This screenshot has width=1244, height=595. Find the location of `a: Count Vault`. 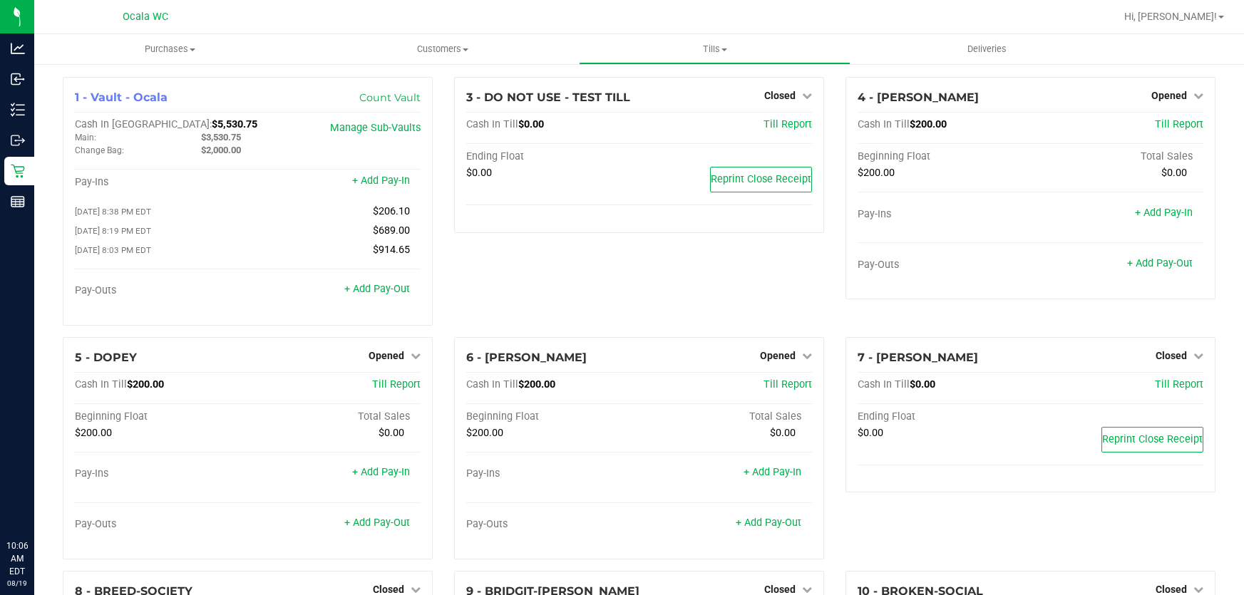

a: Count Vault is located at coordinates (390, 98).